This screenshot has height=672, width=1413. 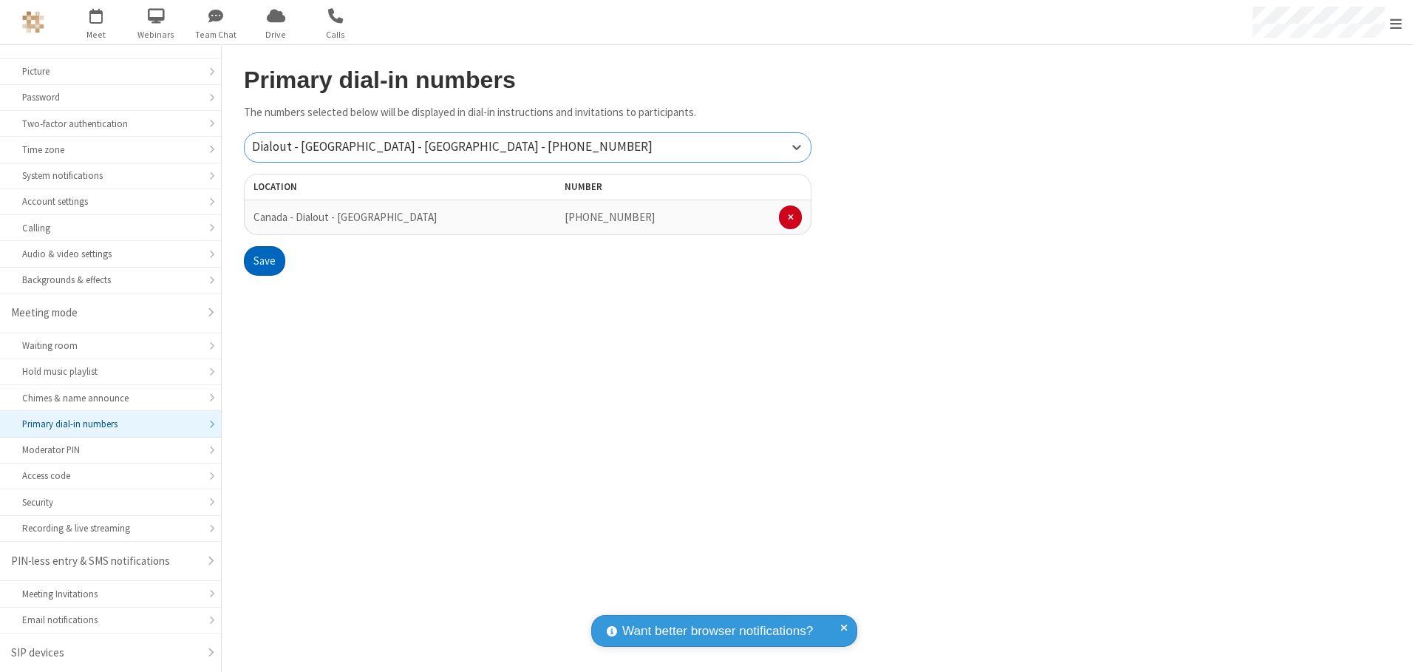 I want to click on div: System notifications, so click(x=110, y=175).